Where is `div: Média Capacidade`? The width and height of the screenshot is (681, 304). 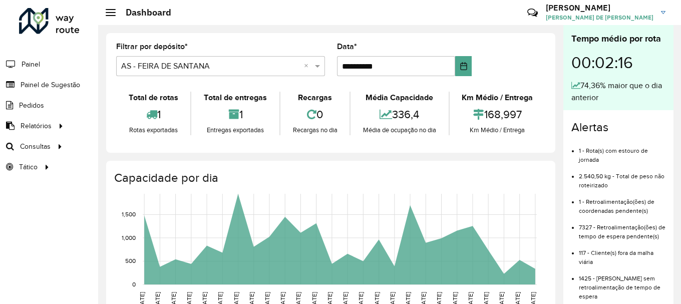 div: Média Capacidade is located at coordinates (399, 98).